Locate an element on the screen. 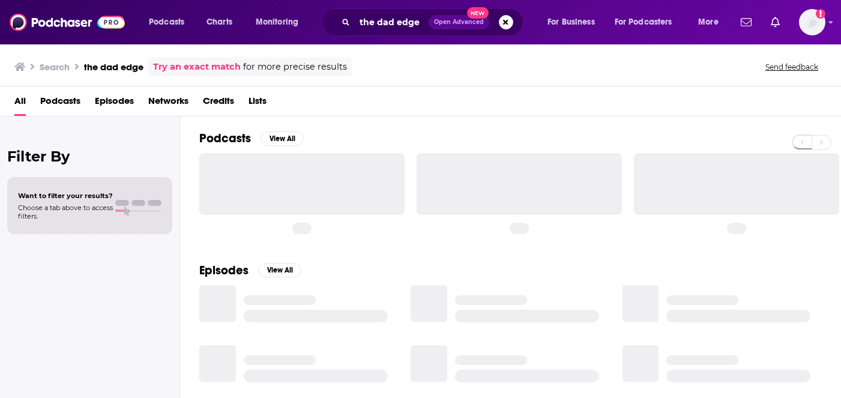  span: Credits is located at coordinates (219, 103).